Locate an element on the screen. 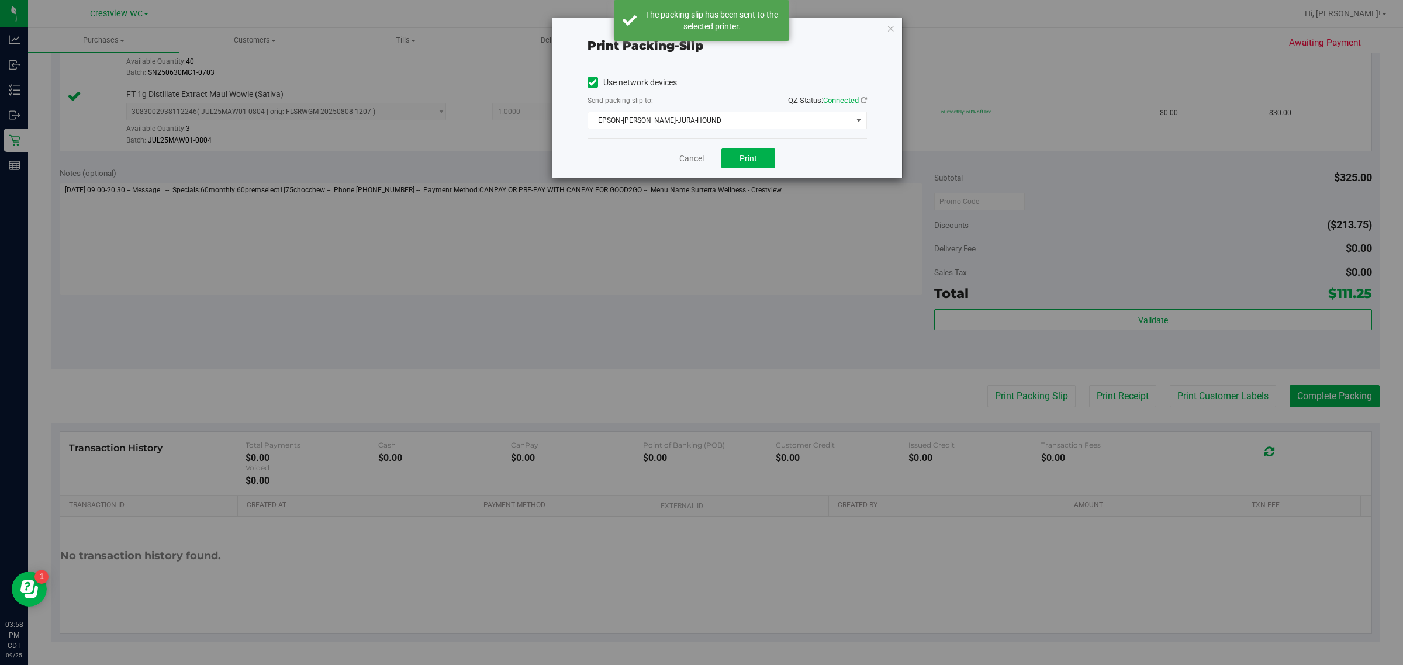  div: The packing slip has been sent to the selected printer. is located at coordinates (711, 20).